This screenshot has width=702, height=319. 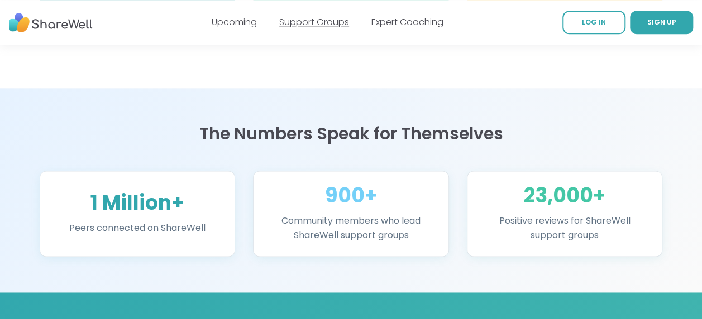 I want to click on p: Positive reviews for ShareWell support groups, so click(x=564, y=228).